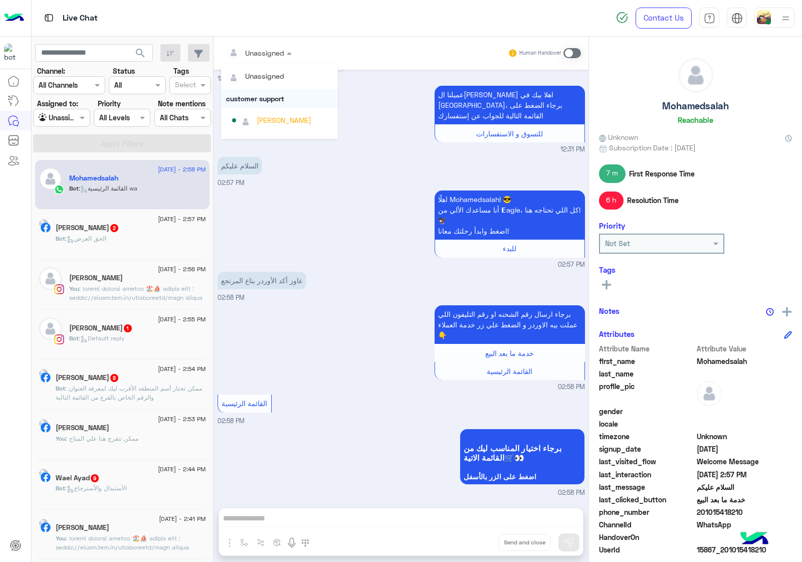  I want to click on span: 02:58 PM, so click(231, 420).